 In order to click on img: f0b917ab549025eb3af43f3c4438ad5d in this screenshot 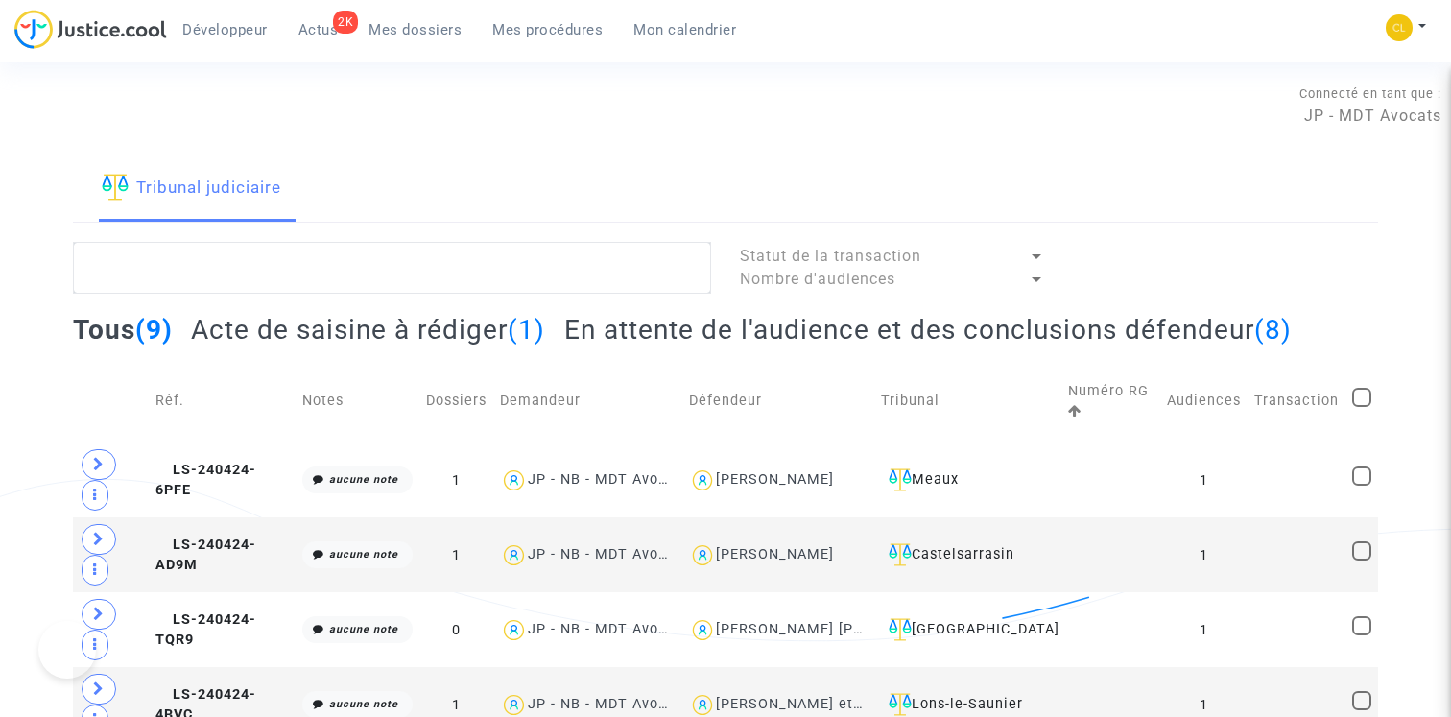, I will do `click(1400, 28)`.